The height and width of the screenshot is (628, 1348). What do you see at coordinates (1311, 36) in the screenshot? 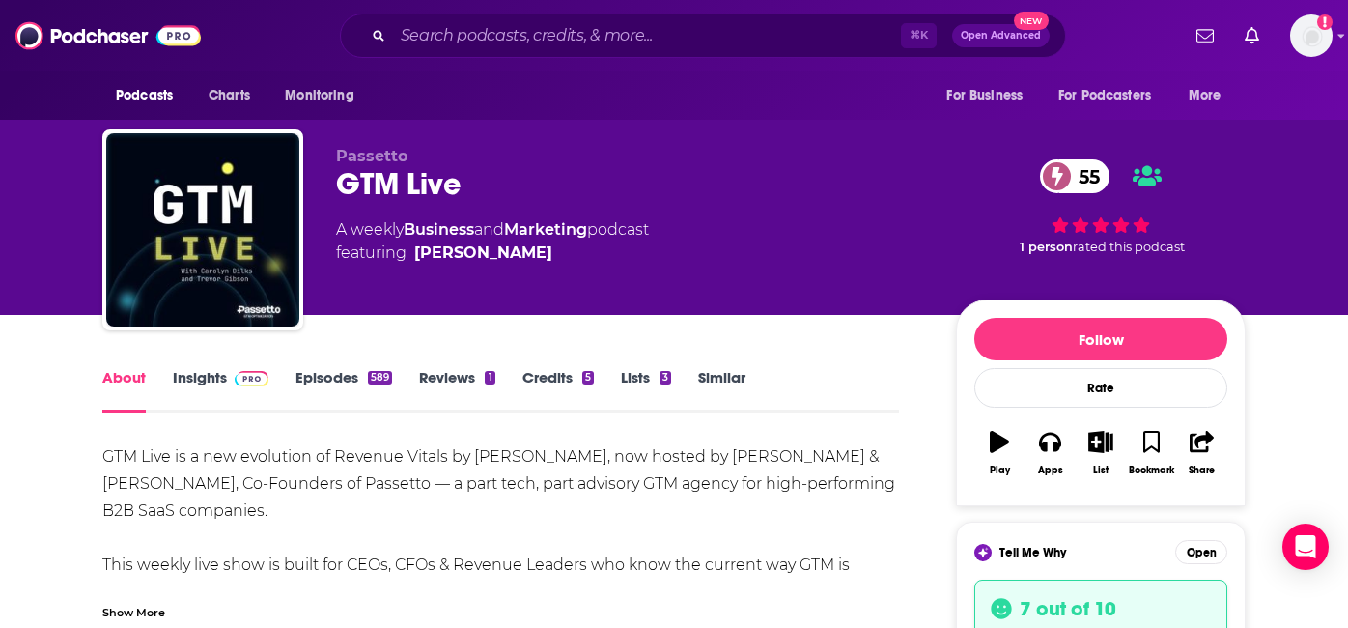
I see `img: User Profile` at bounding box center [1311, 36].